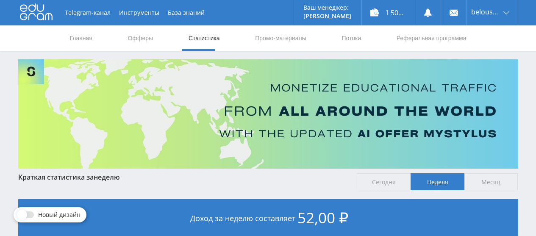  Describe the element at coordinates (268, 114) in the screenshot. I see `img: Banner` at that location.